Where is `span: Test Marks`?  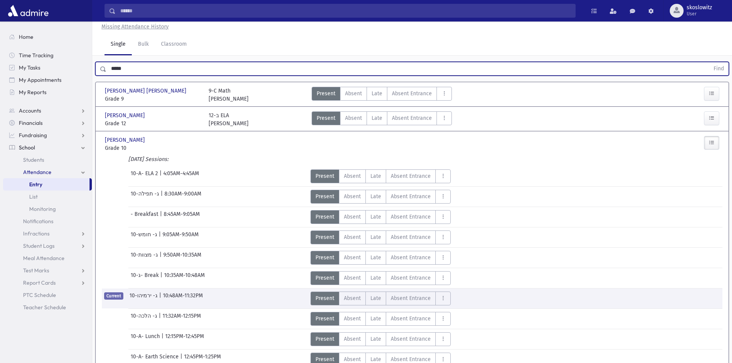
span: Test Marks is located at coordinates (36, 271).